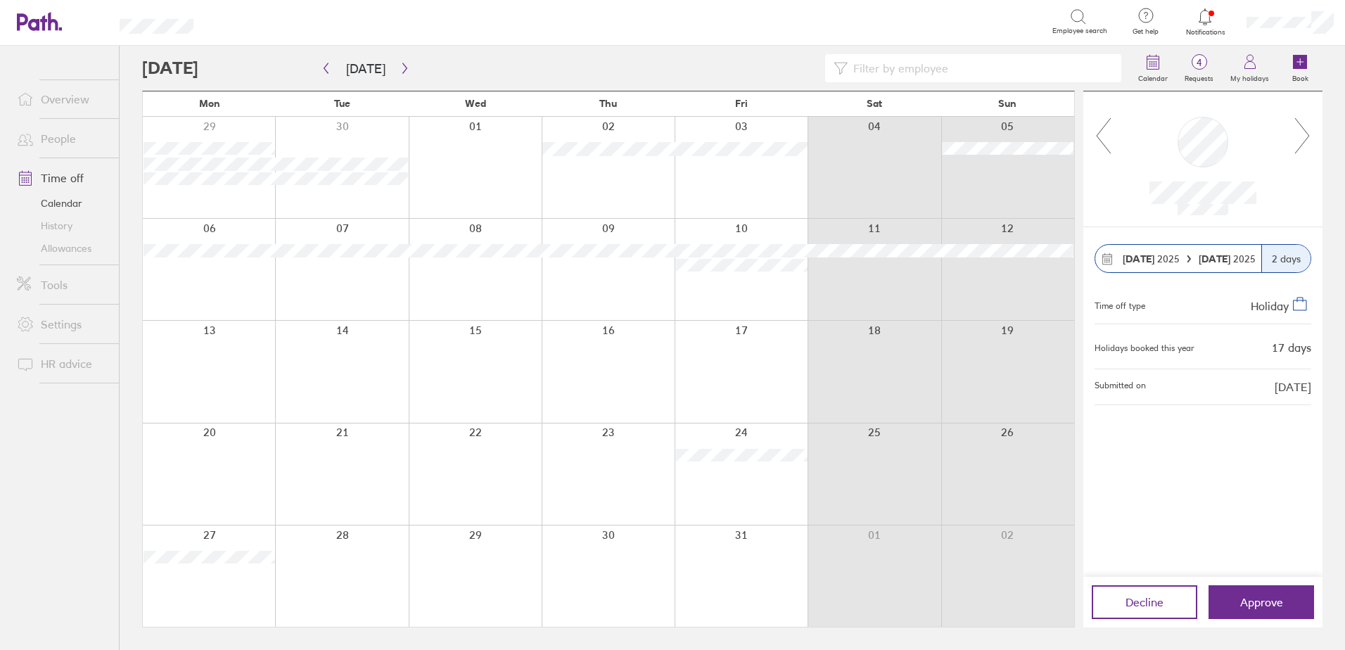  I want to click on span: Sun, so click(1008, 103).